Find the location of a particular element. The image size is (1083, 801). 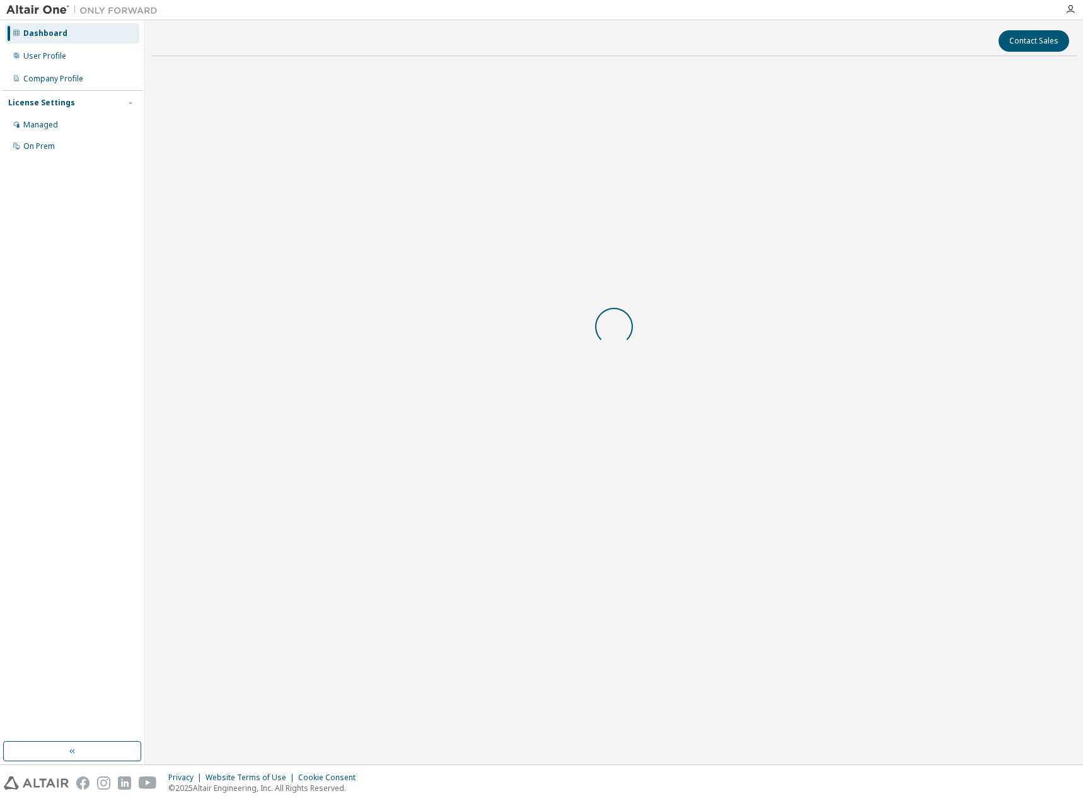

div: Privacy is located at coordinates (187, 777).